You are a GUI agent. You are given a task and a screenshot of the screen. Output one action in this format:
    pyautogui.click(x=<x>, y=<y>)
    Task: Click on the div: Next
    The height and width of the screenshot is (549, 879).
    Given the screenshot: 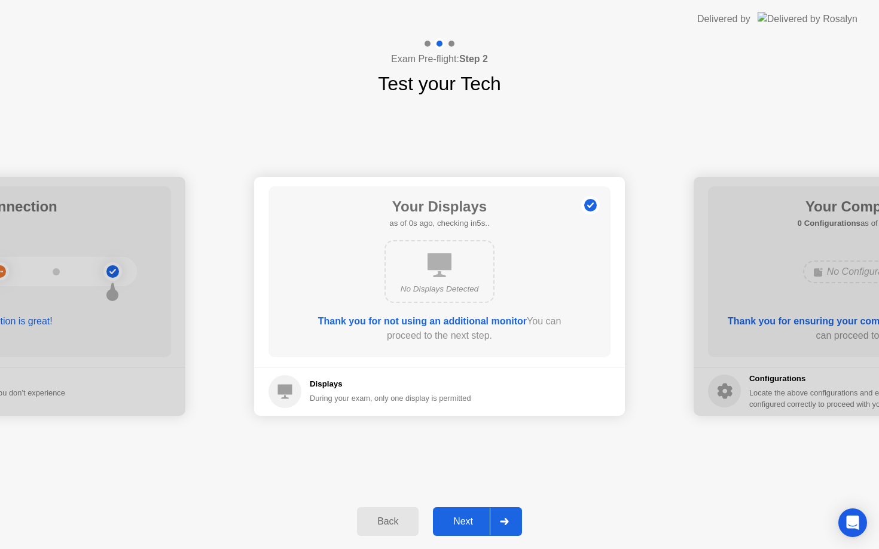 What is the action you would take?
    pyautogui.click(x=463, y=522)
    